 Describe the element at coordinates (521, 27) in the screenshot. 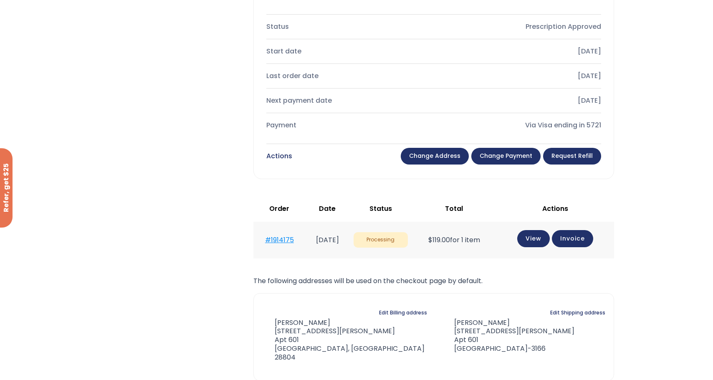

I see `div: Prescription Approved` at that location.